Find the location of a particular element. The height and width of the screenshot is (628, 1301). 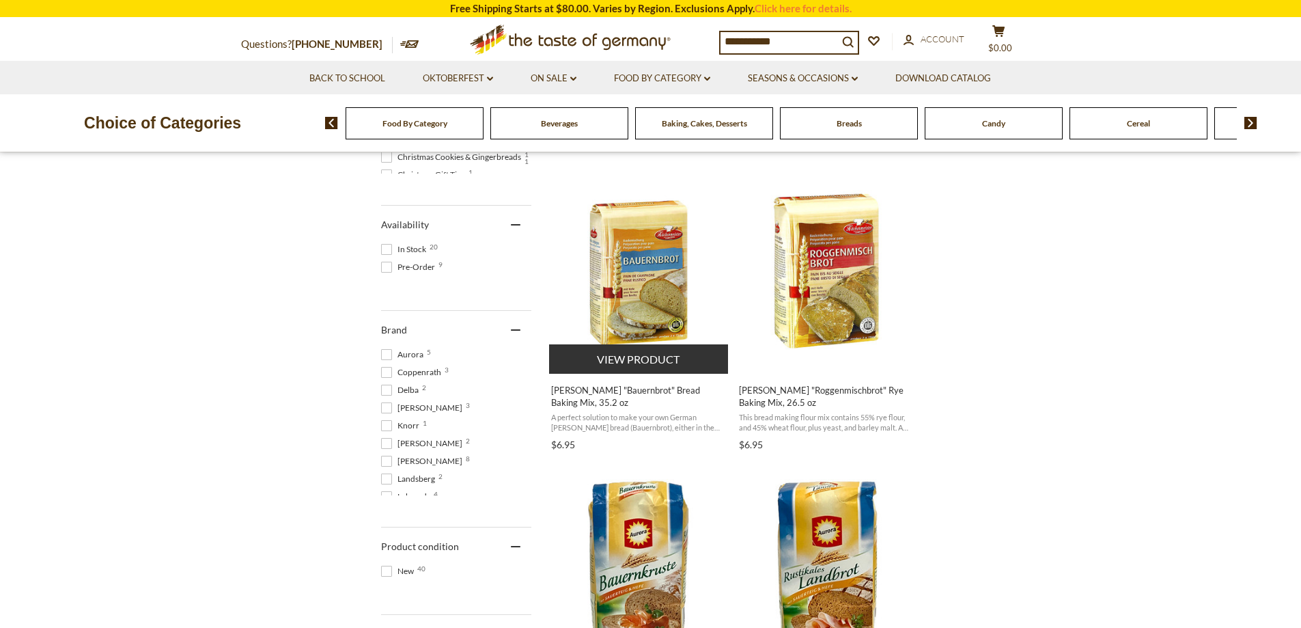

span: 5 is located at coordinates (429, 352).